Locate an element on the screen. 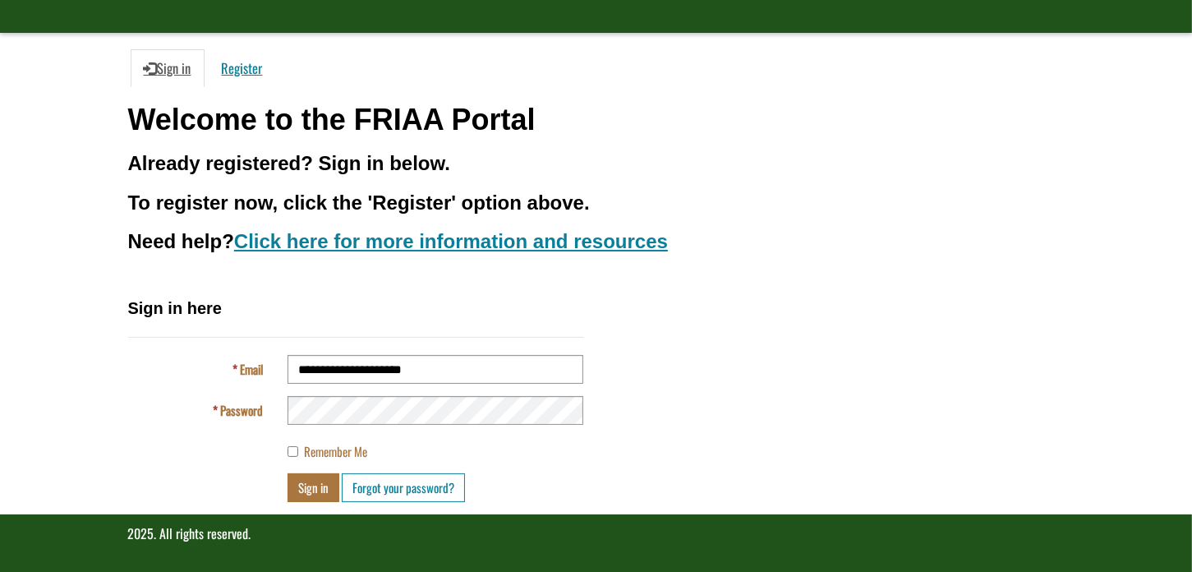 The image size is (1192, 572). input: Remember Me is located at coordinates (293, 451).